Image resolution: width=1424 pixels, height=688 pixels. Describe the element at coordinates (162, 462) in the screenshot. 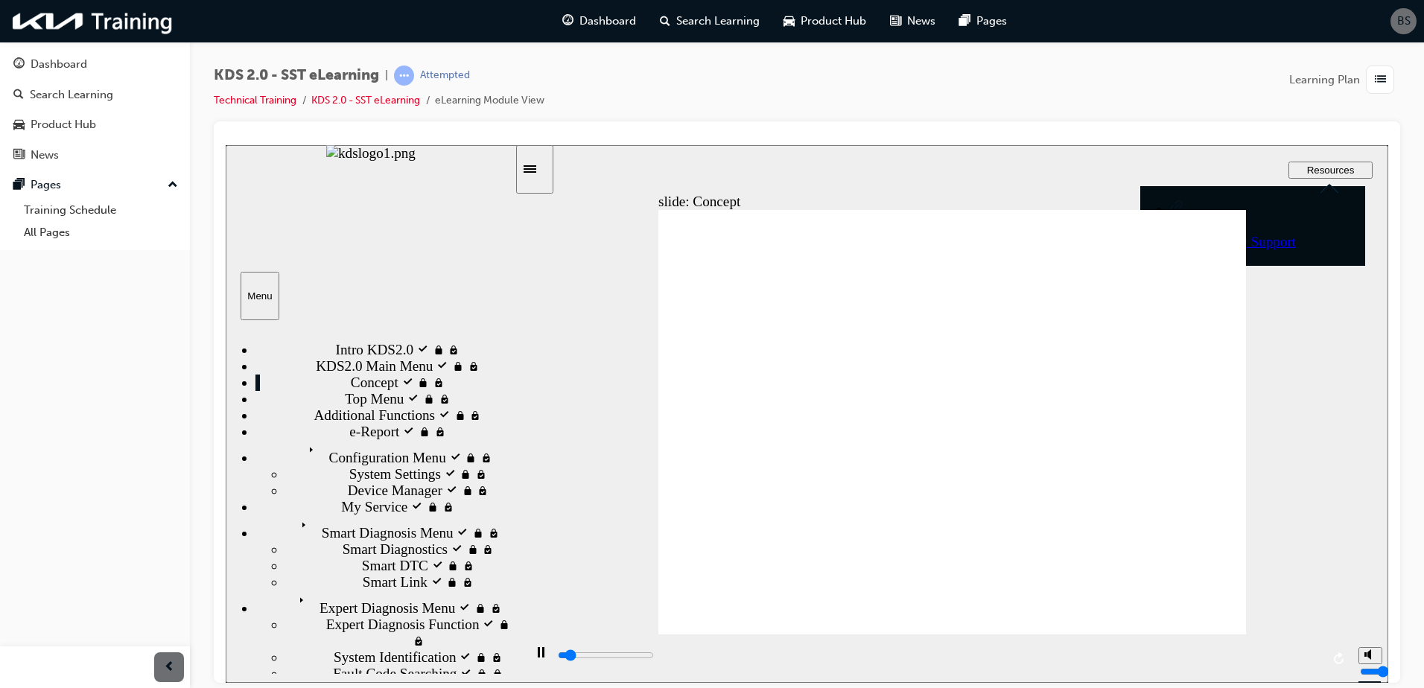

I see `span: Expert Diagnosis Menu` at that location.